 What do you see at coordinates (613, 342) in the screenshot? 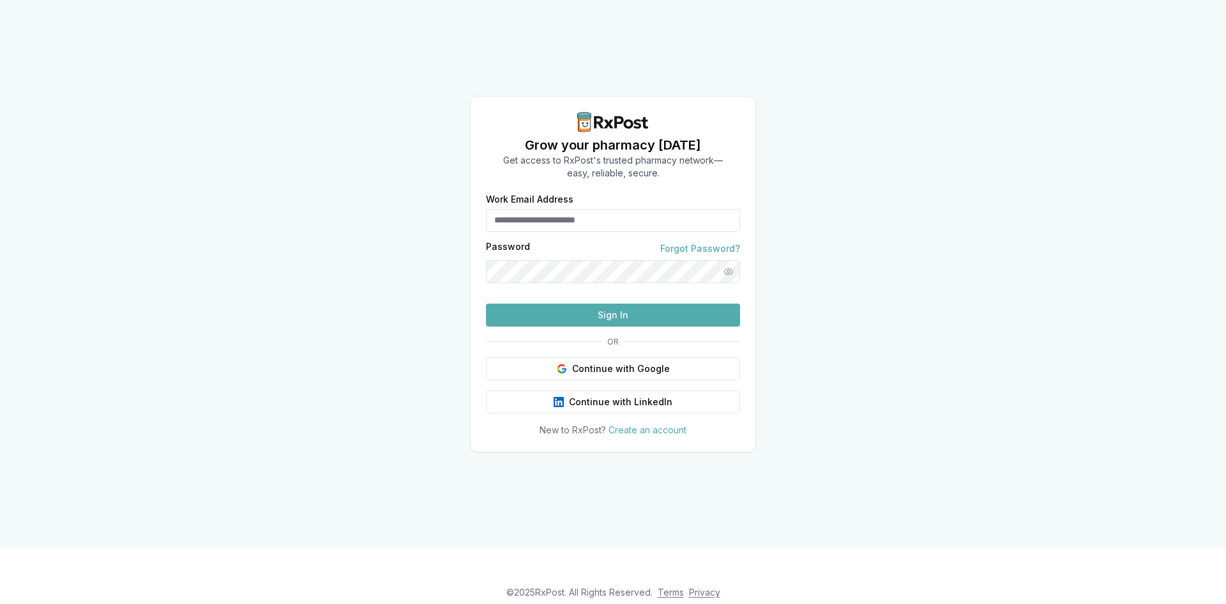
I see `span: OR` at bounding box center [613, 342].